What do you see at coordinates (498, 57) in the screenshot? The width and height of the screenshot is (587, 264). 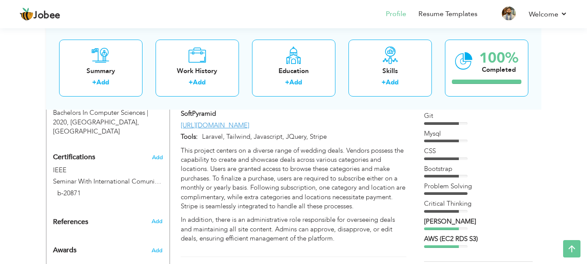 I see `div: 100%` at bounding box center [498, 57].